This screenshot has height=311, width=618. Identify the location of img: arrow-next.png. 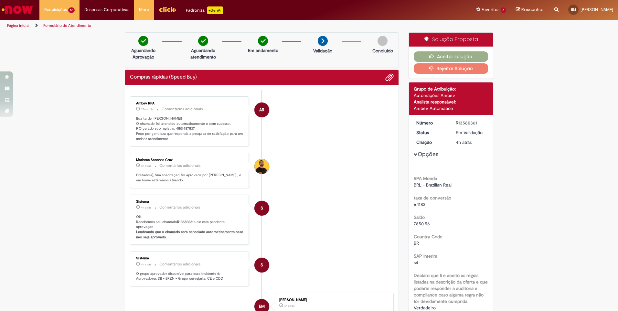
(323, 41).